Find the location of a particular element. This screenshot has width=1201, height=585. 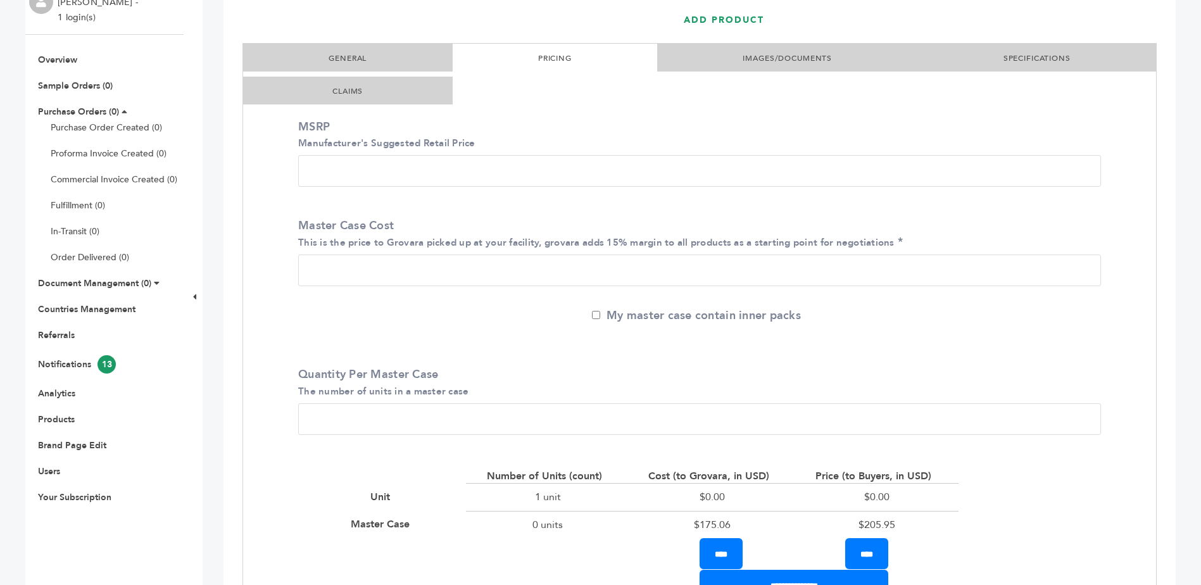

a: SPECIFICATIONS is located at coordinates (1037, 58).